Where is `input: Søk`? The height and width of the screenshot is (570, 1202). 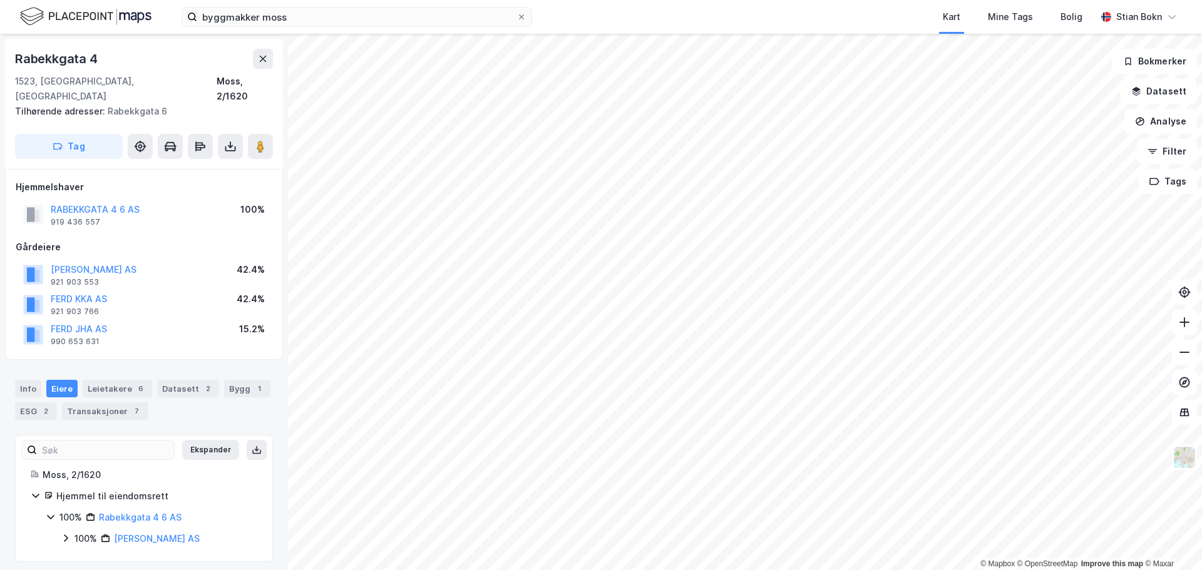
input: Søk is located at coordinates (105, 450).